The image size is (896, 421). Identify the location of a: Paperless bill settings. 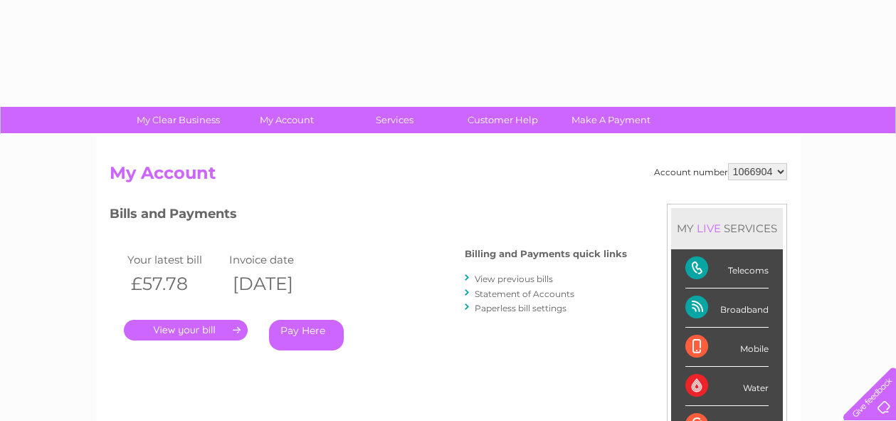
(520, 307).